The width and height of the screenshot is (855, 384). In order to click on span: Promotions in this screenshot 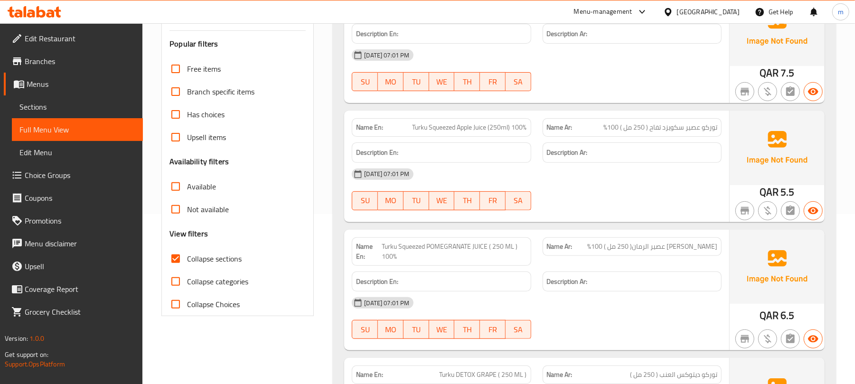, I will do `click(80, 221)`.